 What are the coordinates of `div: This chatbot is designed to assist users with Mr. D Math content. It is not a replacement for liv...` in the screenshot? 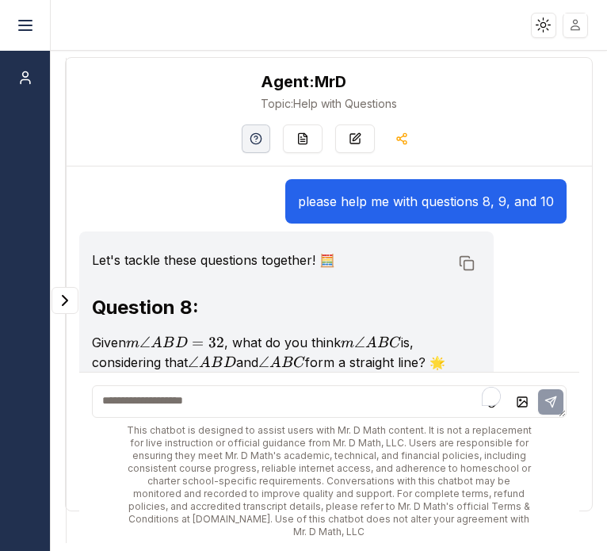 It's located at (330, 481).